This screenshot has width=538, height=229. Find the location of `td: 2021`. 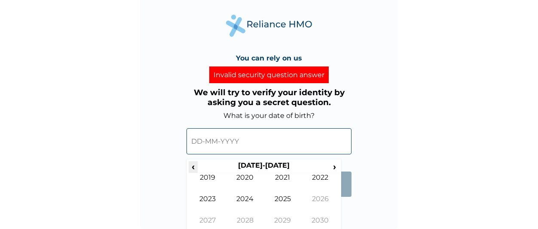

td: 2021 is located at coordinates (283, 184).